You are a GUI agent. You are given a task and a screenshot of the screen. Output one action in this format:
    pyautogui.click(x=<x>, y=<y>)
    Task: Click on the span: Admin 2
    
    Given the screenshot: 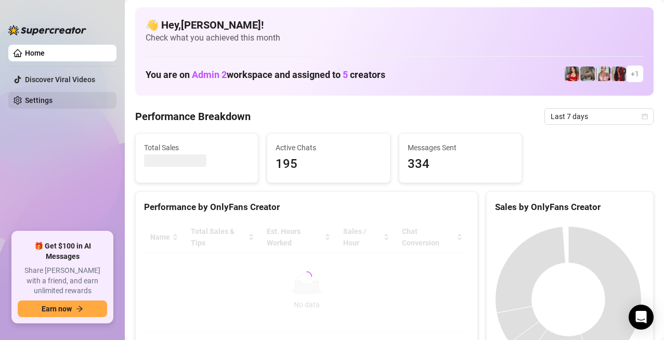 What is the action you would take?
    pyautogui.click(x=209, y=74)
    